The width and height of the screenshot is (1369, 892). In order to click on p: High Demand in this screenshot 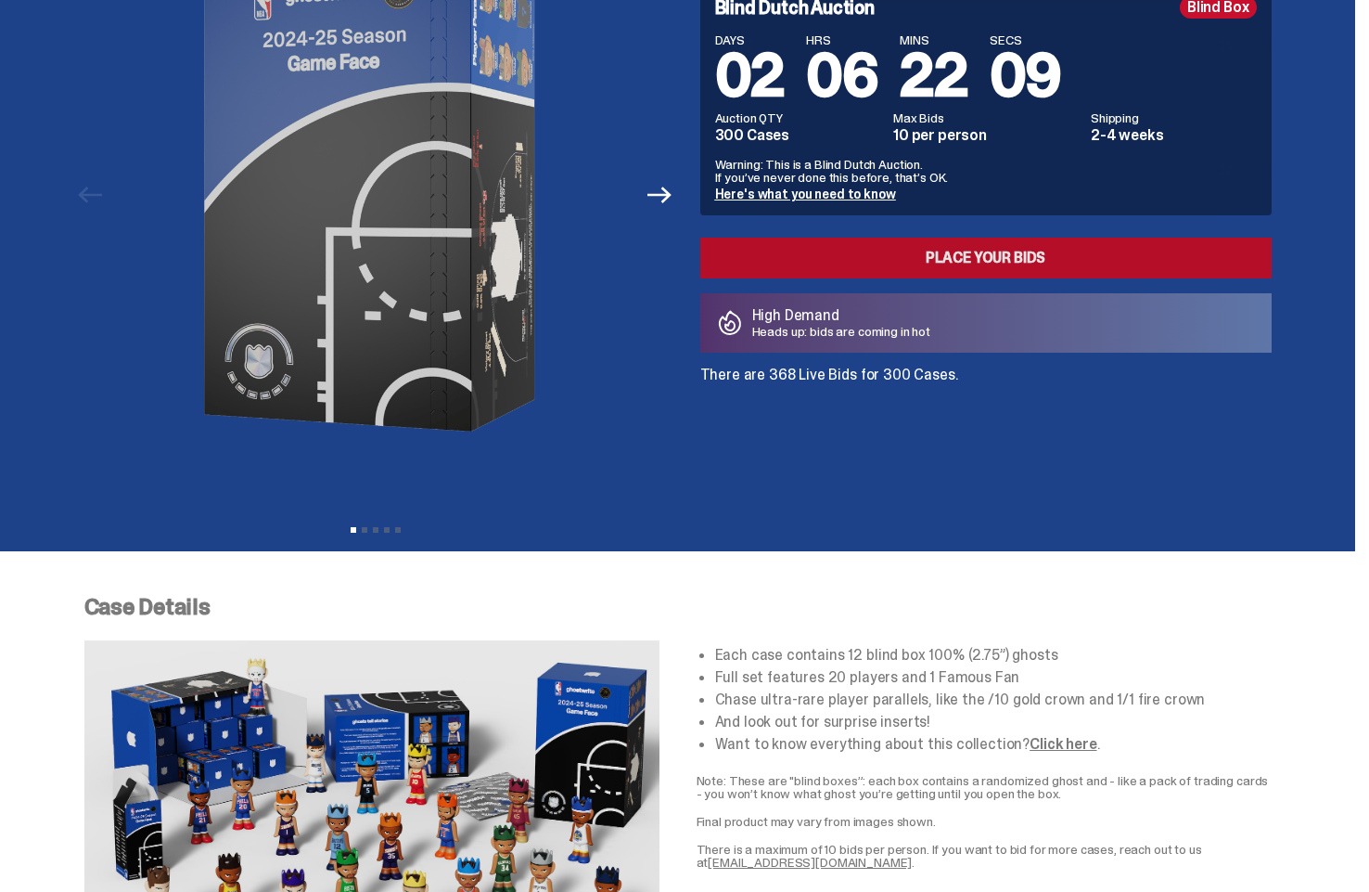, I will do `click(841, 315)`.